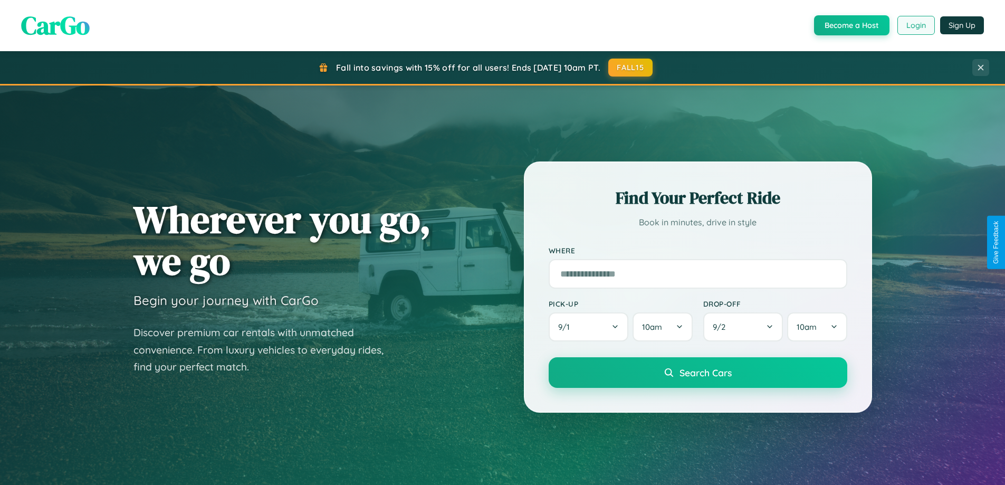  I want to click on button: Become a Host, so click(852, 25).